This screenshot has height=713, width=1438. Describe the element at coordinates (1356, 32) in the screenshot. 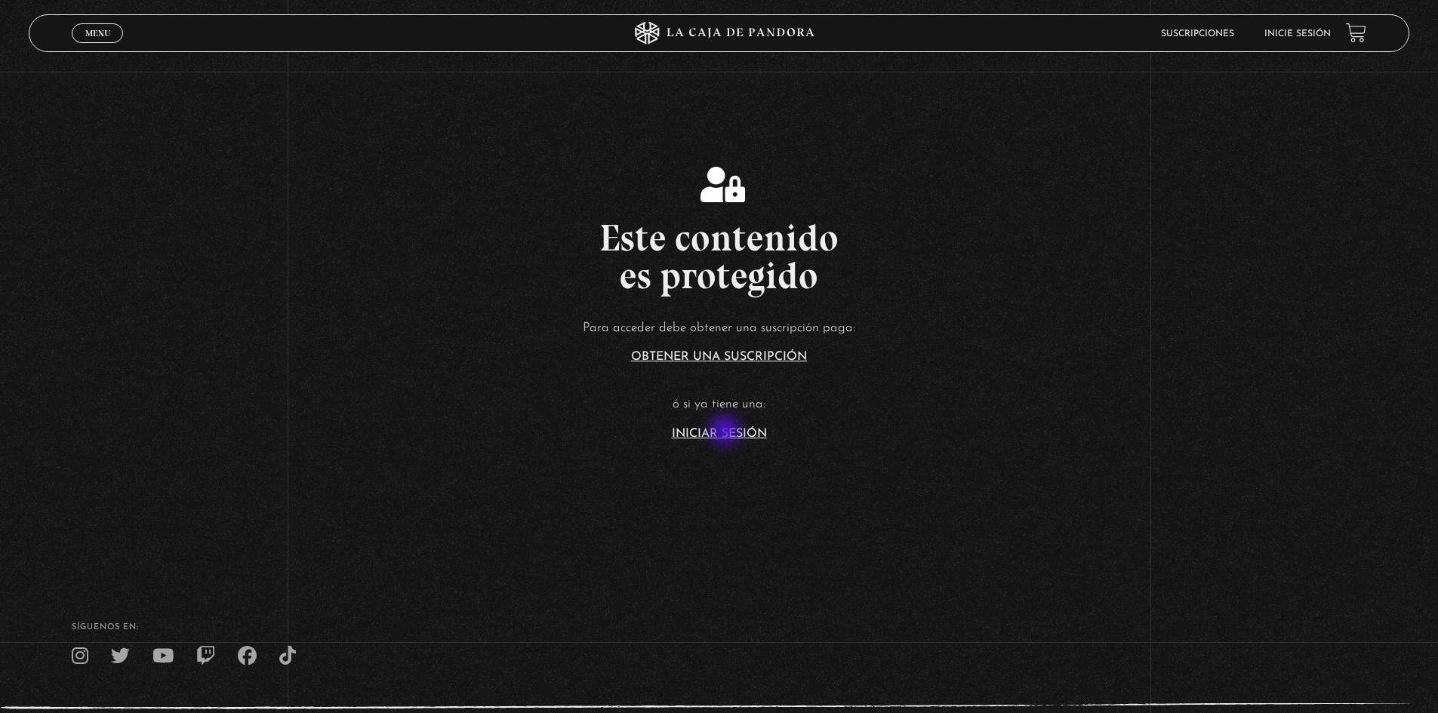

I see `a: View your shopping cart` at that location.